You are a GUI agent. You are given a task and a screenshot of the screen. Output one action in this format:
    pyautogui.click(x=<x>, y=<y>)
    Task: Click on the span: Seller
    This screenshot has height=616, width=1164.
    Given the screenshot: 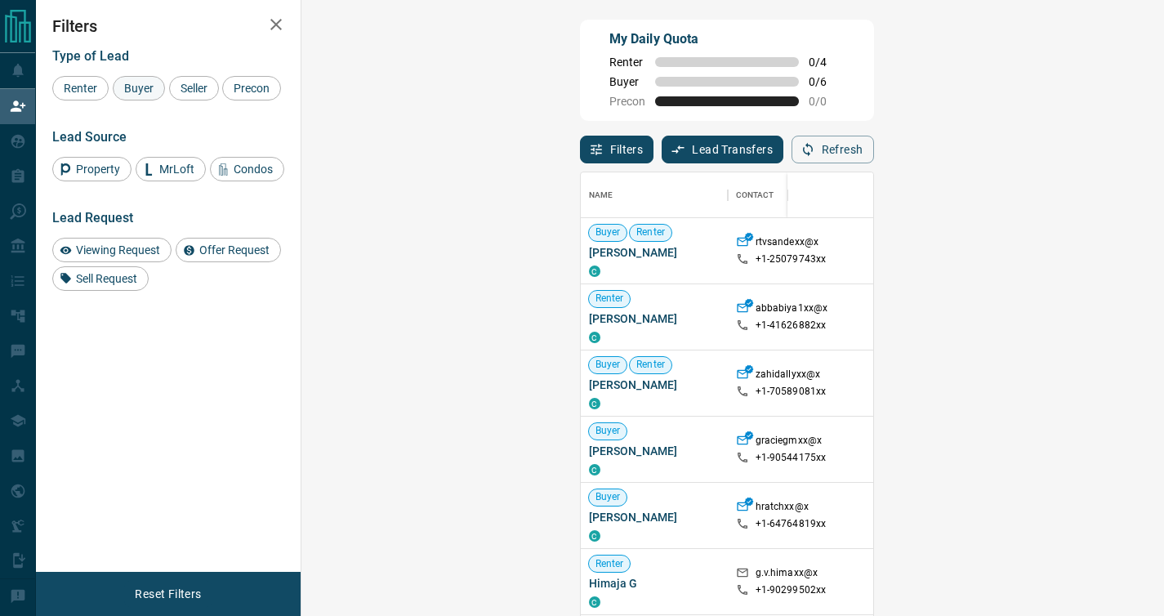 What is the action you would take?
    pyautogui.click(x=194, y=88)
    